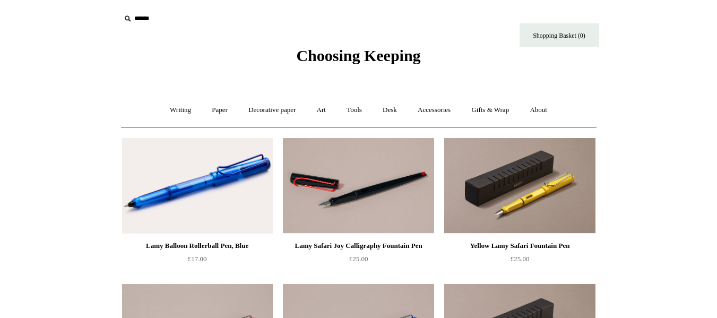  What do you see at coordinates (180, 110) in the screenshot?
I see `a: Writing` at bounding box center [180, 110].